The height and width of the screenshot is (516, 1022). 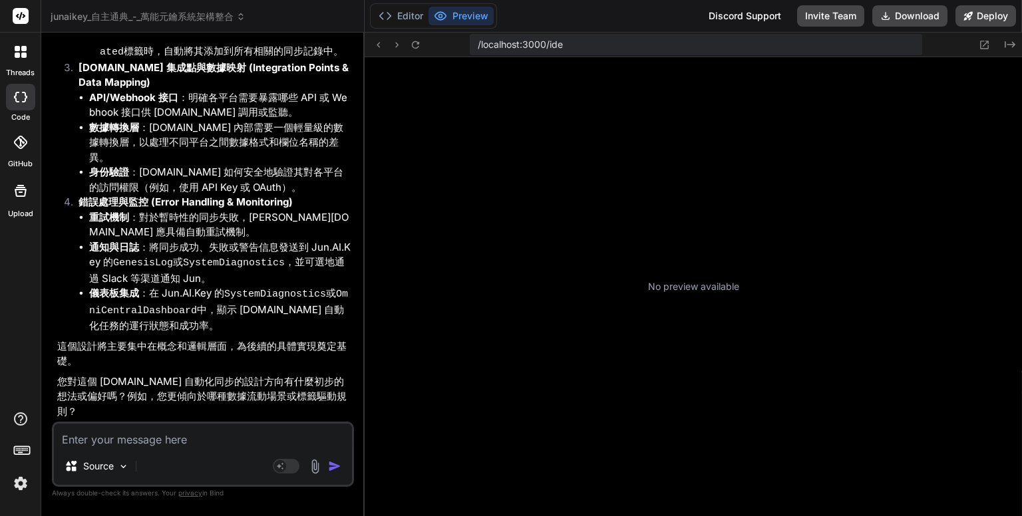 What do you see at coordinates (148, 17) in the screenshot?
I see `span: junaikey_自主通典_-_萬能元鑰系統架構整合` at bounding box center [148, 17].